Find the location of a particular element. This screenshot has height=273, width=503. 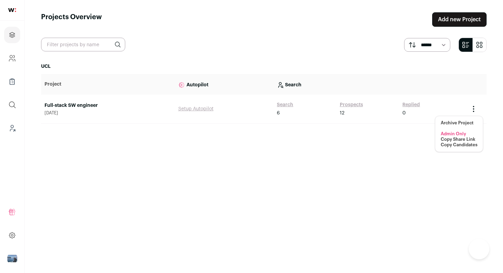

a: Replied is located at coordinates (411, 105).